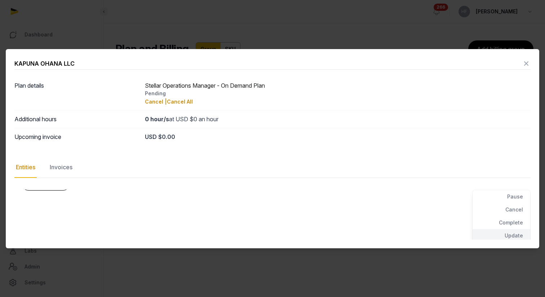  Describe the element at coordinates (156, 101) in the screenshot. I see `span: Cancel |` at that location.